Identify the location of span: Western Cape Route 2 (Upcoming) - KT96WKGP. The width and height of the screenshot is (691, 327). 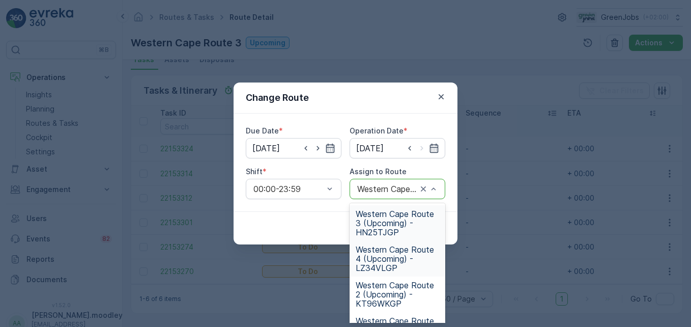
(397, 294).